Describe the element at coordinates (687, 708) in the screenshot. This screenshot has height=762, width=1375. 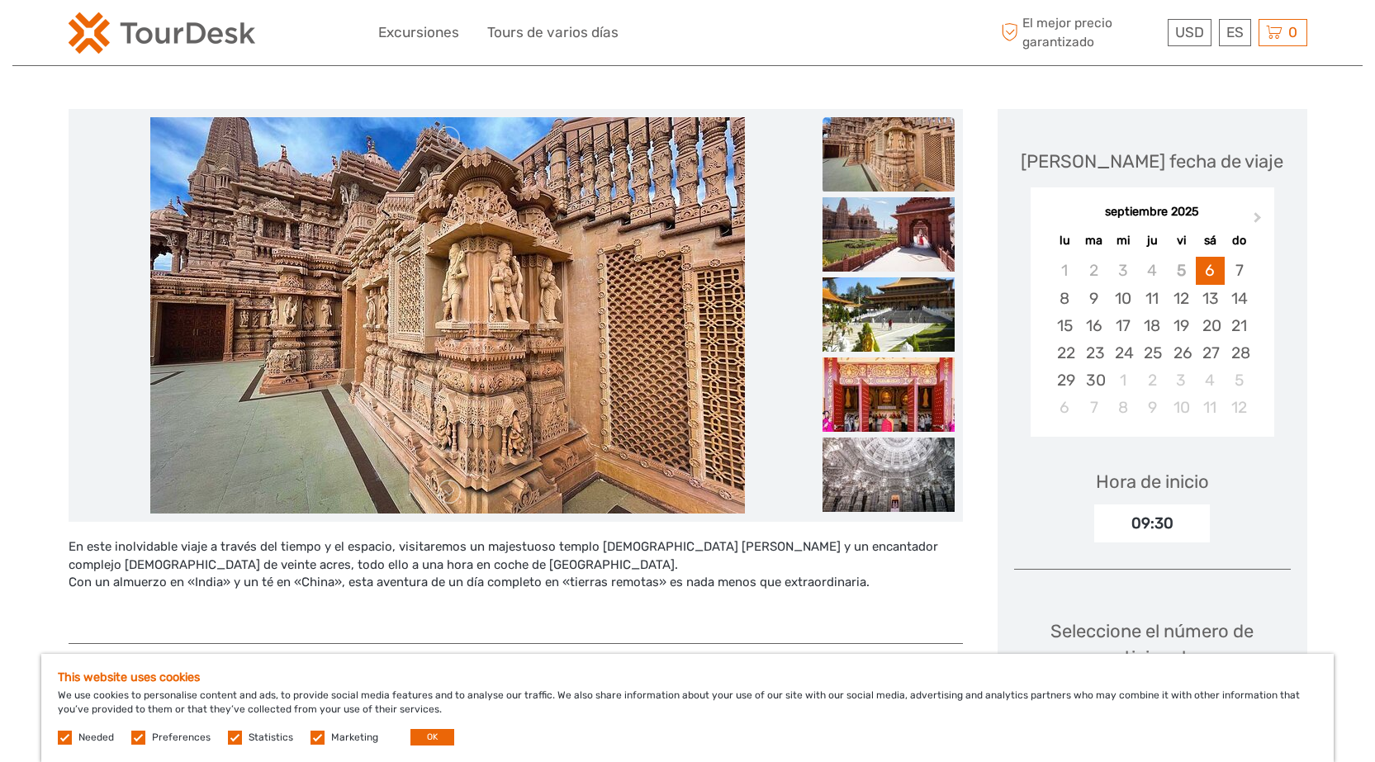
I see `div: We use cookies to personalise content and ads, to provide social media features and to analyse ou...` at that location.